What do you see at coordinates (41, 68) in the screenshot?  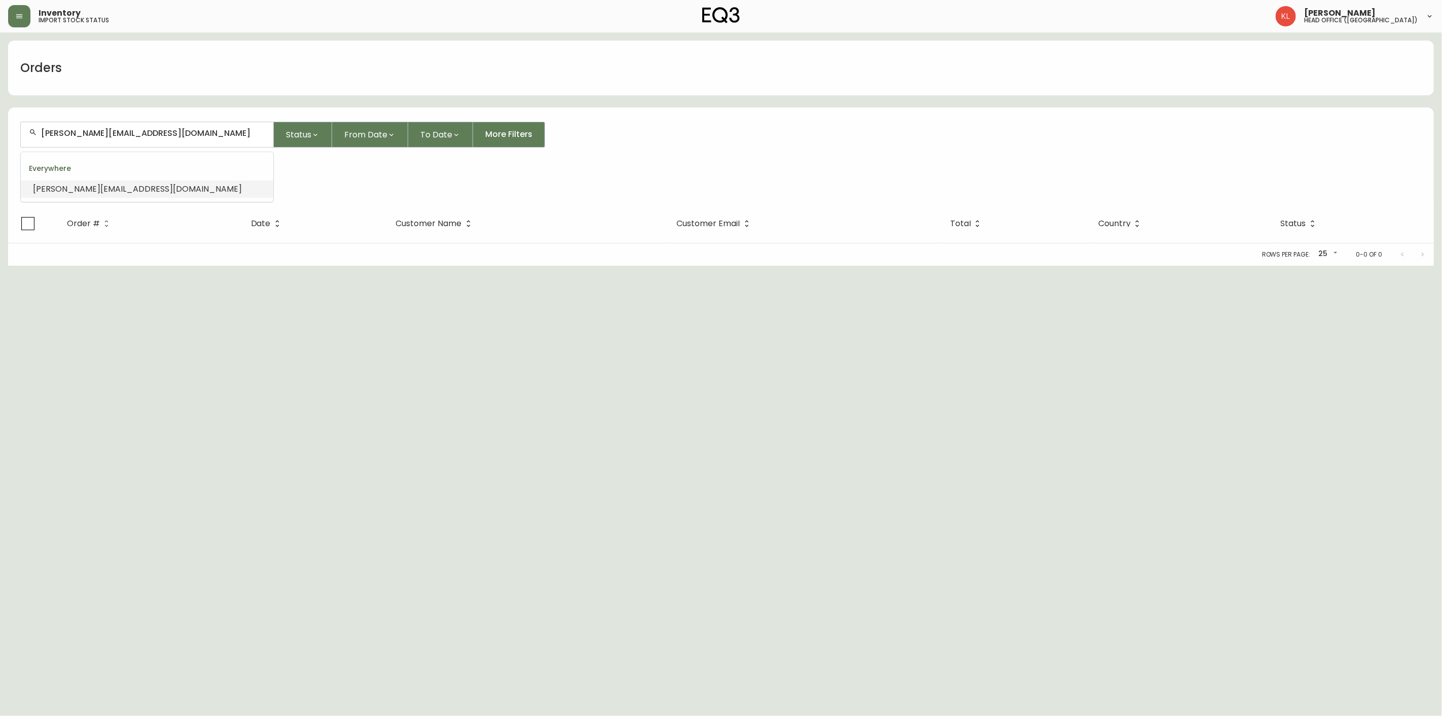 I see `h1: Orders` at bounding box center [41, 68].